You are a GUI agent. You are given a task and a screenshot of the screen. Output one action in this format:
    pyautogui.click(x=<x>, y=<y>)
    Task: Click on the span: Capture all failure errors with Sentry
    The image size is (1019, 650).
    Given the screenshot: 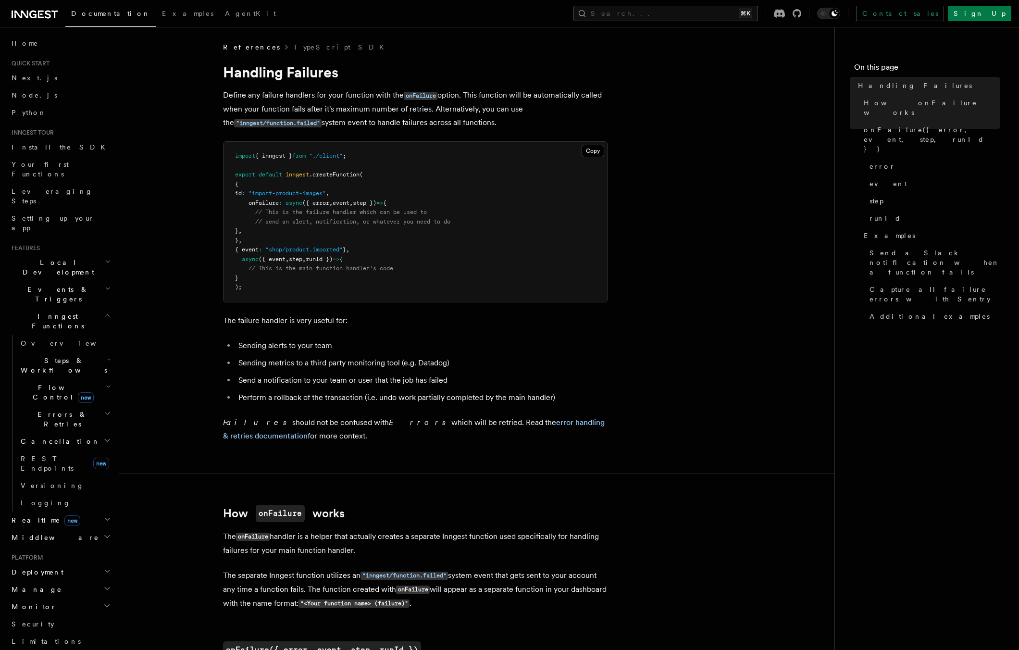 What is the action you would take?
    pyautogui.click(x=934, y=294)
    